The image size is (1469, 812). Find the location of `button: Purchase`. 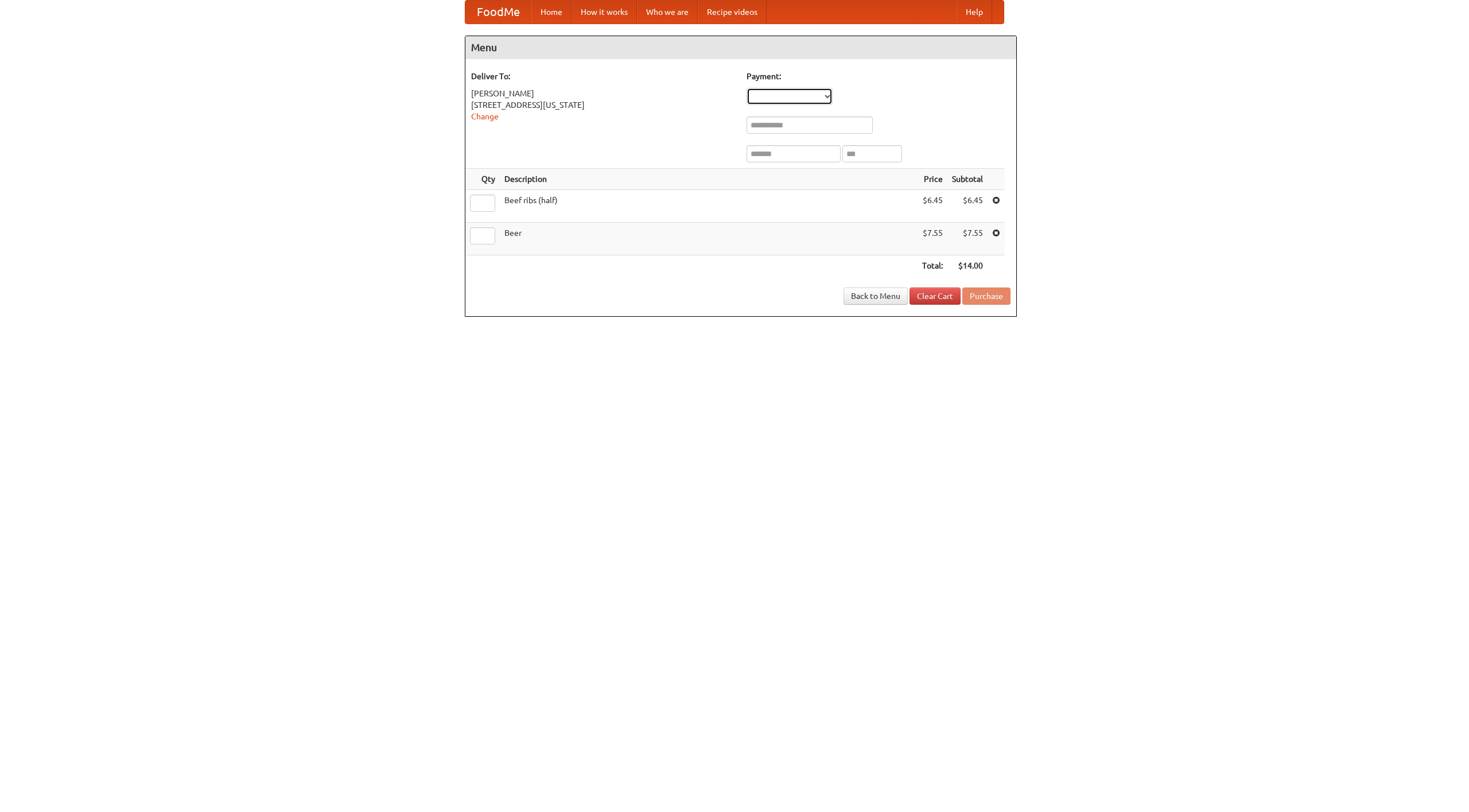

button: Purchase is located at coordinates (987, 296).